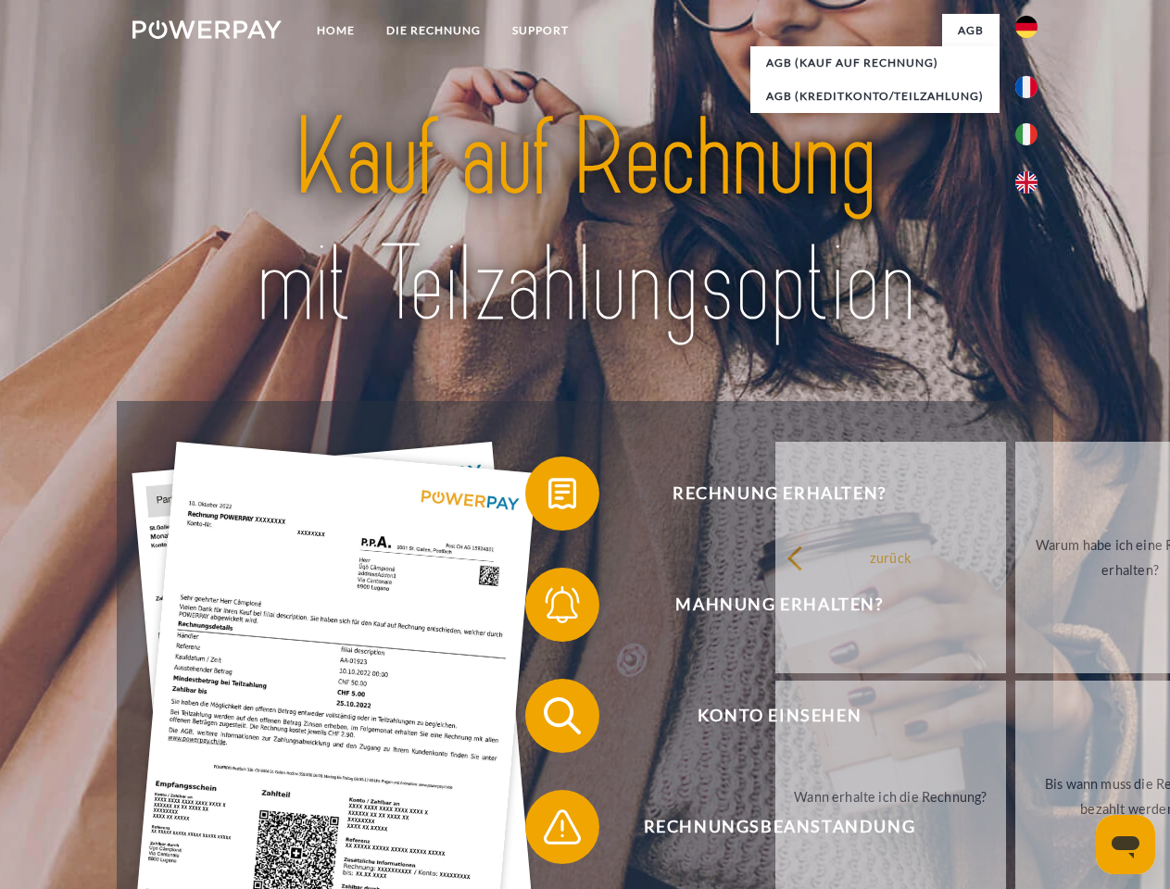 This screenshot has height=889, width=1170. Describe the element at coordinates (1026, 134) in the screenshot. I see `img: it` at that location.